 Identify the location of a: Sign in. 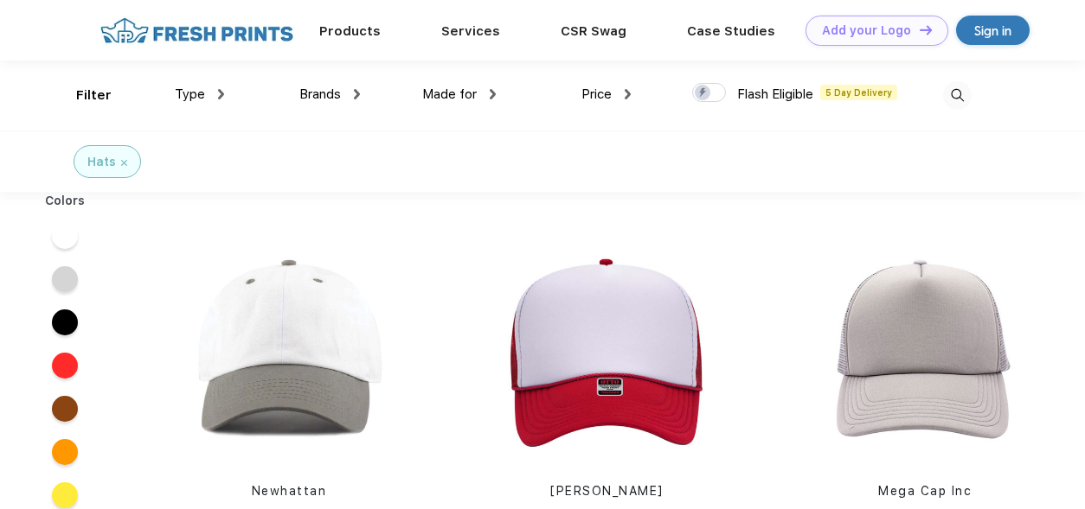
(992, 30).